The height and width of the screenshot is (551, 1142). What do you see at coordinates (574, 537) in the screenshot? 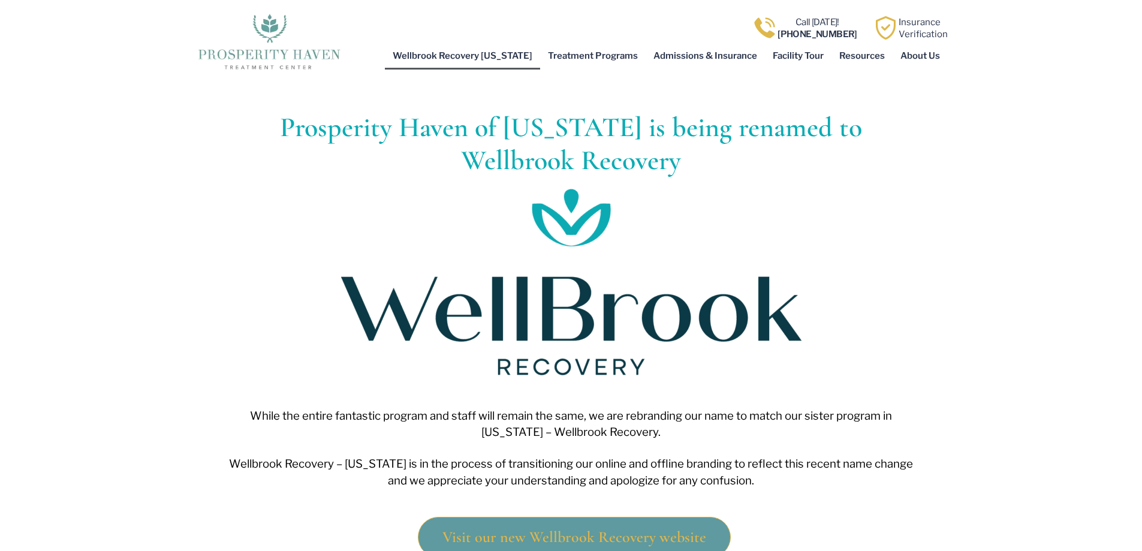
I see `span: Visit our new Wellbrook Recovery website` at bounding box center [574, 537].